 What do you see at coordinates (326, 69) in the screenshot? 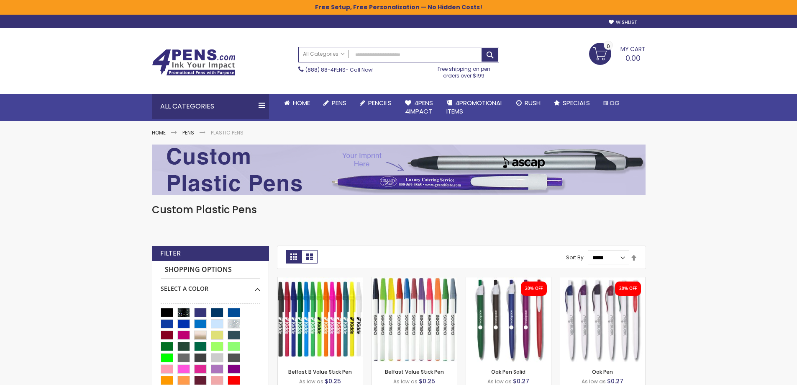
I see `a: (888) 88-4PENS` at bounding box center [326, 69].